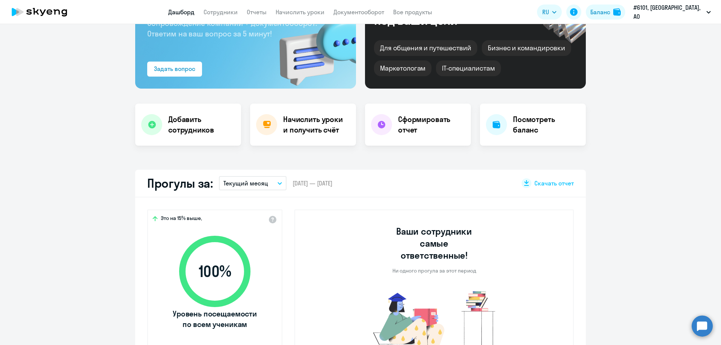 This screenshot has width=721, height=345. I want to click on h4: Добавить сотрудников, so click(202, 125).